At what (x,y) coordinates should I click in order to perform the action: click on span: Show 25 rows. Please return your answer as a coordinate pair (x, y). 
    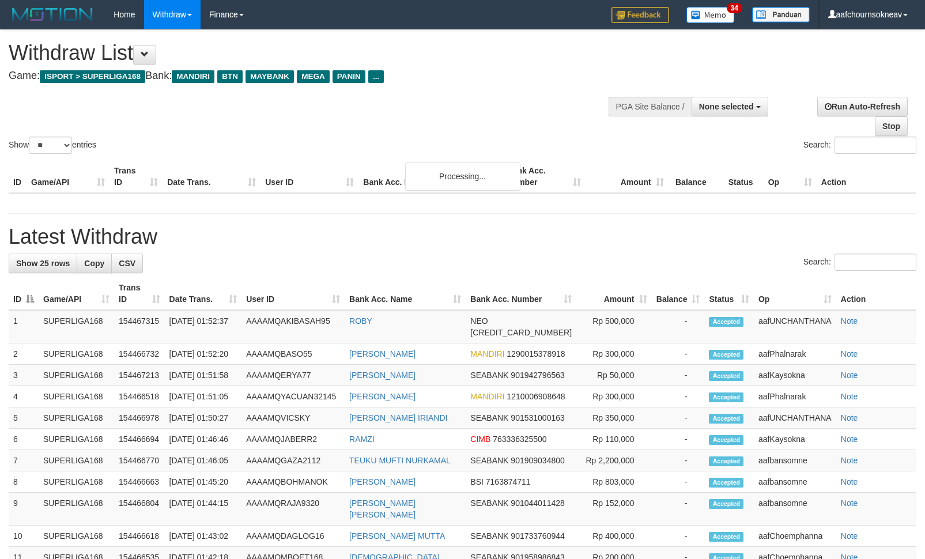
    Looking at the image, I should click on (43, 263).